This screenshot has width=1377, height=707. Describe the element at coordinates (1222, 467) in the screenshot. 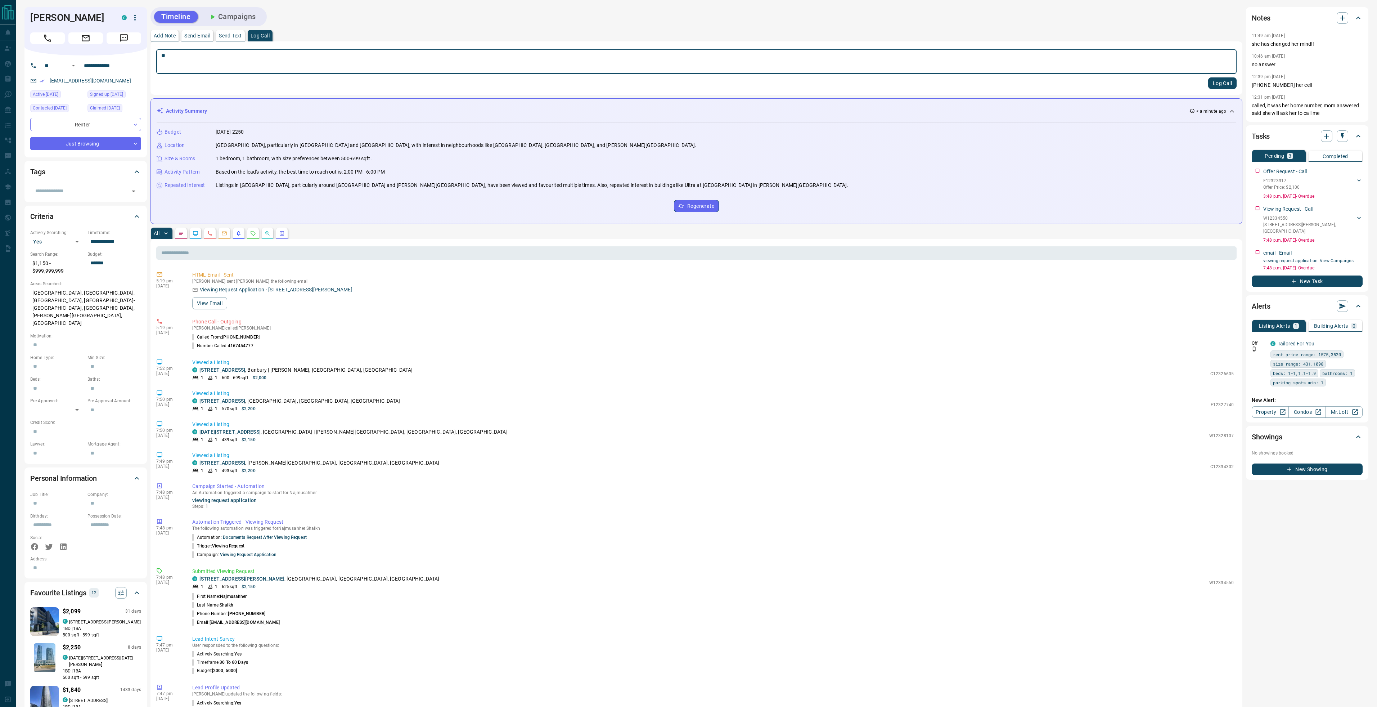

I see `p: C12334302` at that location.